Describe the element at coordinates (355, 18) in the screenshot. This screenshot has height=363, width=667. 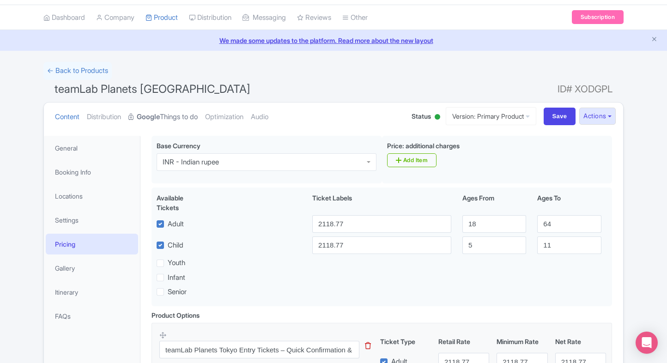
I see `a: Other` at that location.